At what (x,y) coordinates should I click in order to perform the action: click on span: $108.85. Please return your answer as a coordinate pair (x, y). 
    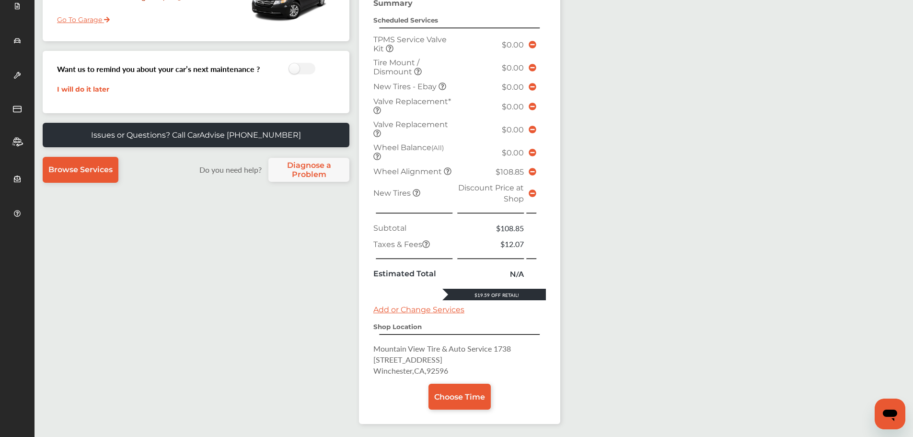
    Looking at the image, I should click on (509, 172).